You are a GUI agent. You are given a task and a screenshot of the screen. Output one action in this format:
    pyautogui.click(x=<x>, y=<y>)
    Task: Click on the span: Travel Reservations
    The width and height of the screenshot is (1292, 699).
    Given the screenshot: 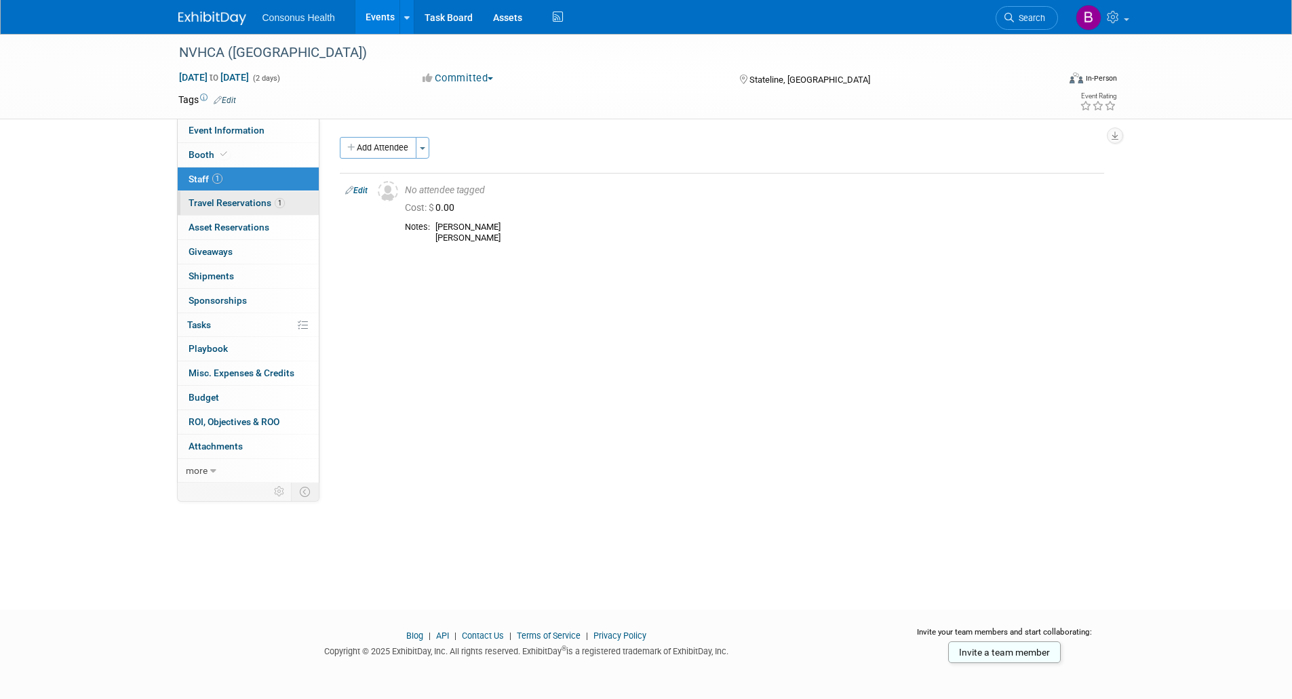 What is the action you would take?
    pyautogui.click(x=237, y=203)
    